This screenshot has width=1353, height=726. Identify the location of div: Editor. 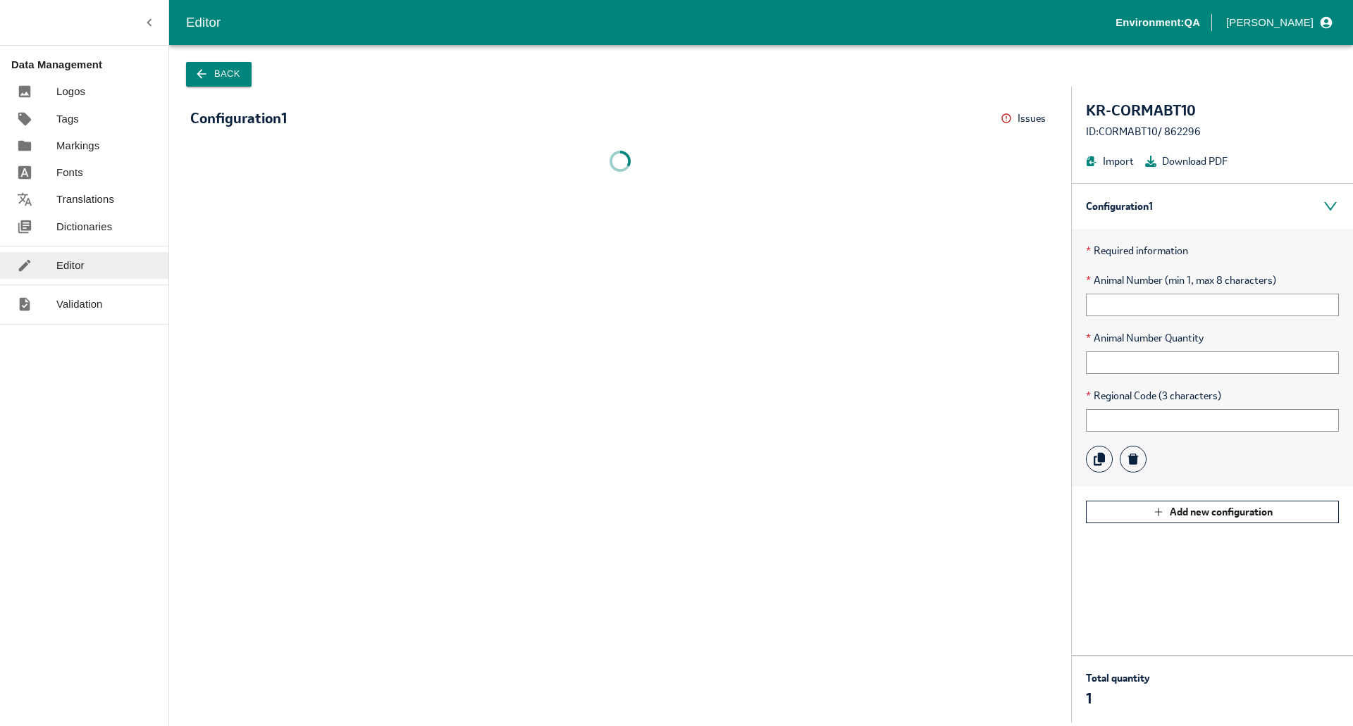
(650, 23).